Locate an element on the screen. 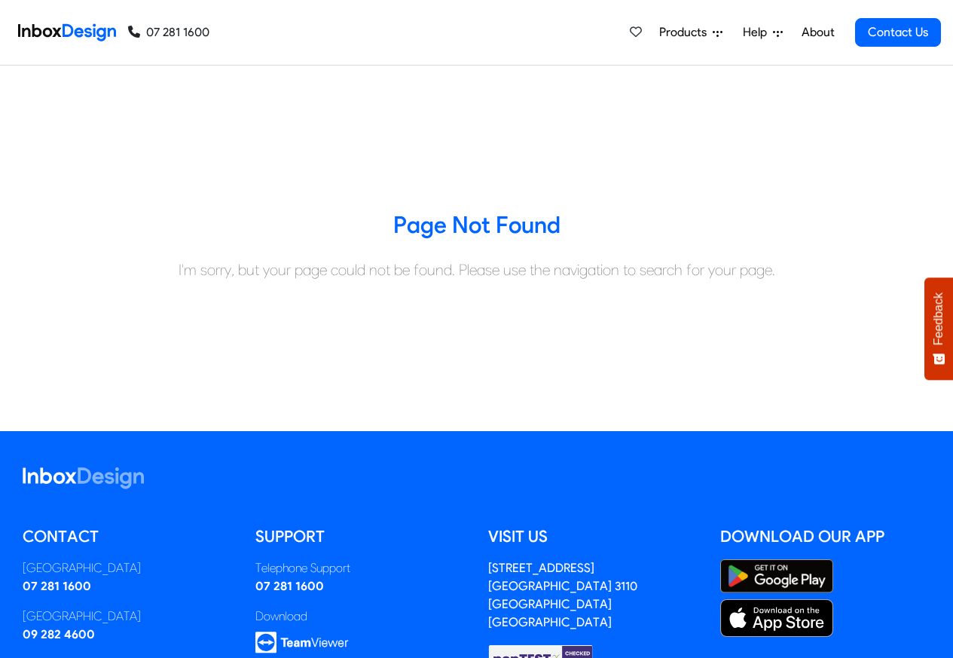 The height and width of the screenshot is (658, 953). img: Google Play Store is located at coordinates (777, 576).